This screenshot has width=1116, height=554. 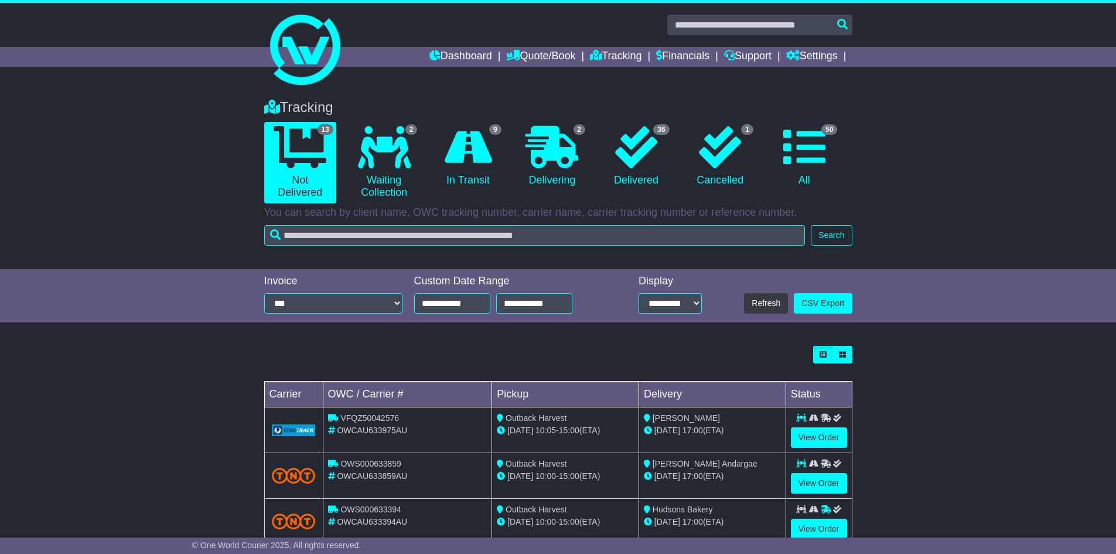 I want to click on span: 36, so click(x=661, y=129).